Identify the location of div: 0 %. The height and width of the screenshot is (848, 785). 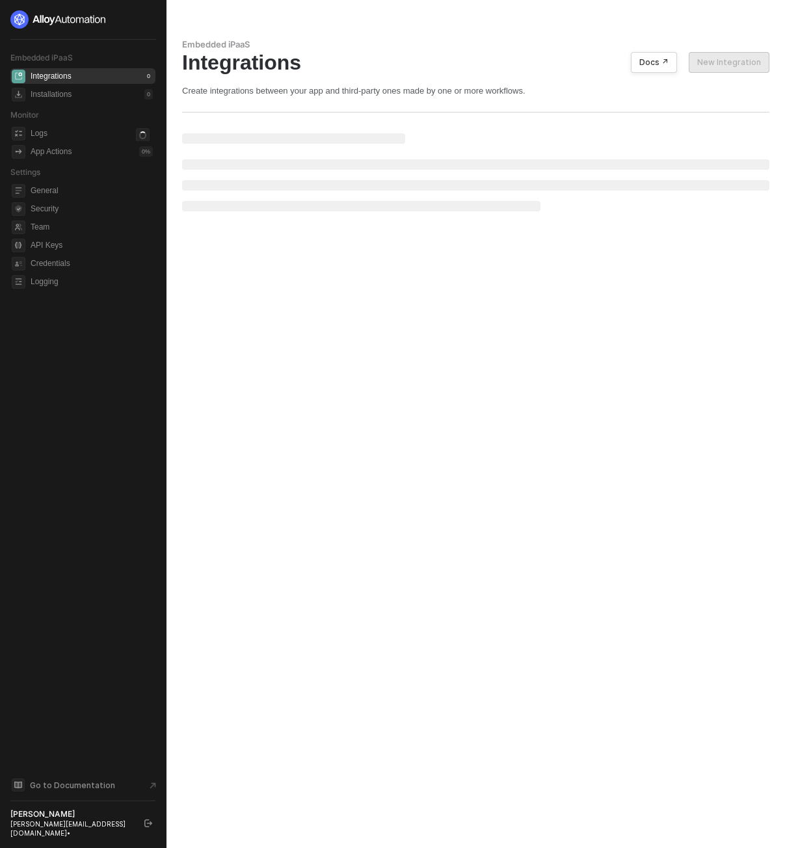
(146, 152).